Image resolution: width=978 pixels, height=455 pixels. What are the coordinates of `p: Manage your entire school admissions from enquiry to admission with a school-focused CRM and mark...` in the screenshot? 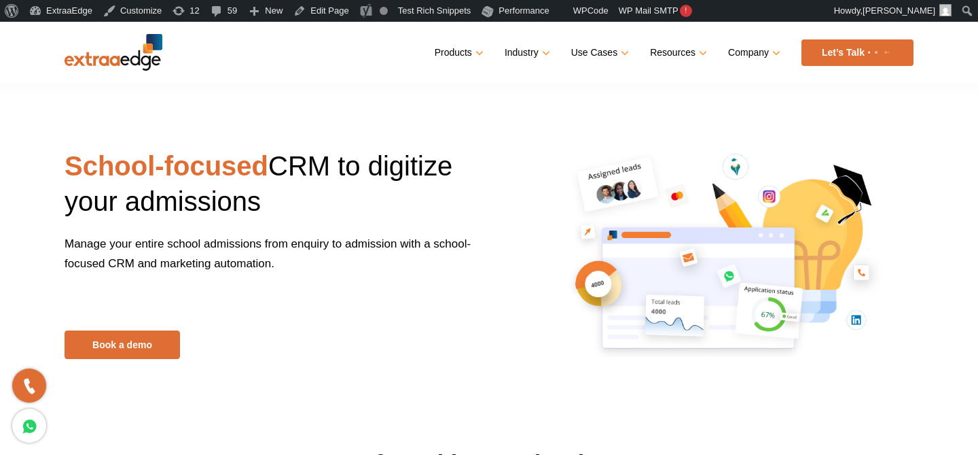 It's located at (272, 263).